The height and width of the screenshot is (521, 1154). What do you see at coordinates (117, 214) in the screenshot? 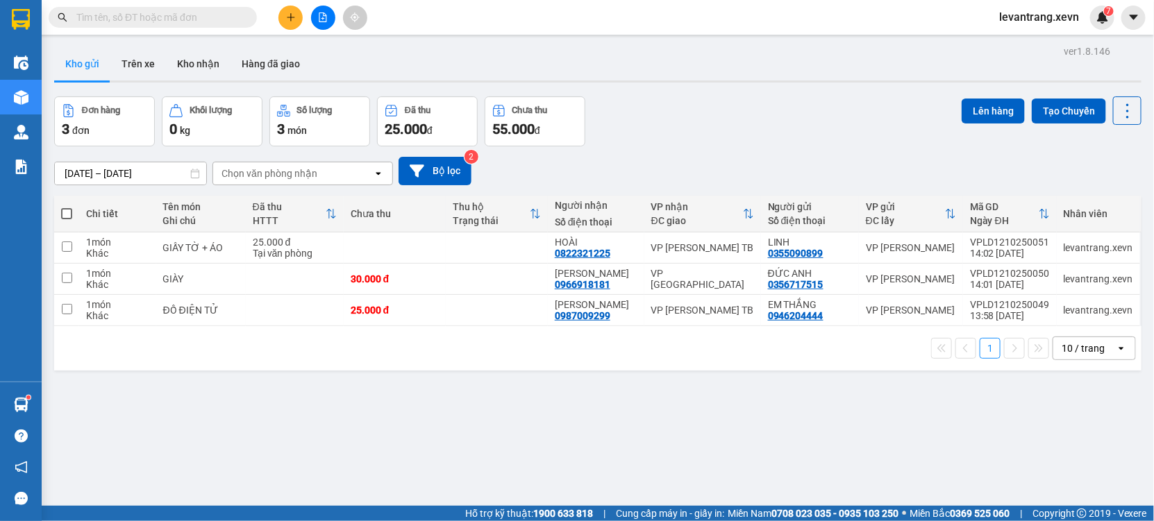
I see `div: Chi tiết` at bounding box center [117, 214].